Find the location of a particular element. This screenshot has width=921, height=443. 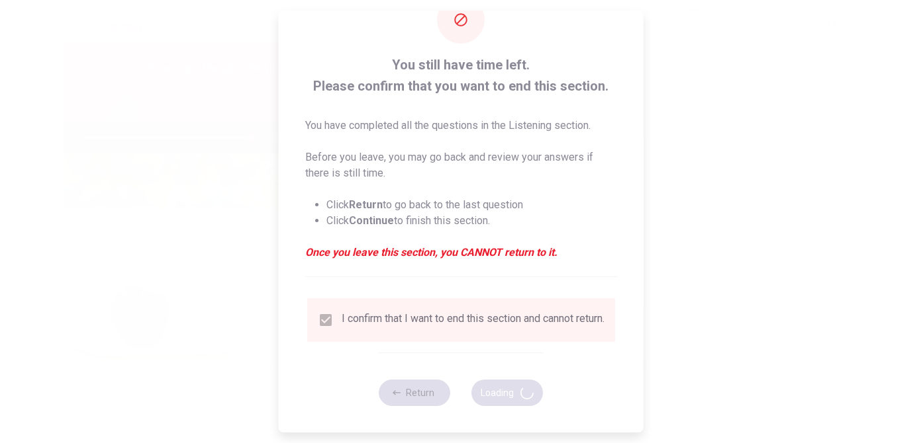

li: Click to finish this section. is located at coordinates (471, 221).